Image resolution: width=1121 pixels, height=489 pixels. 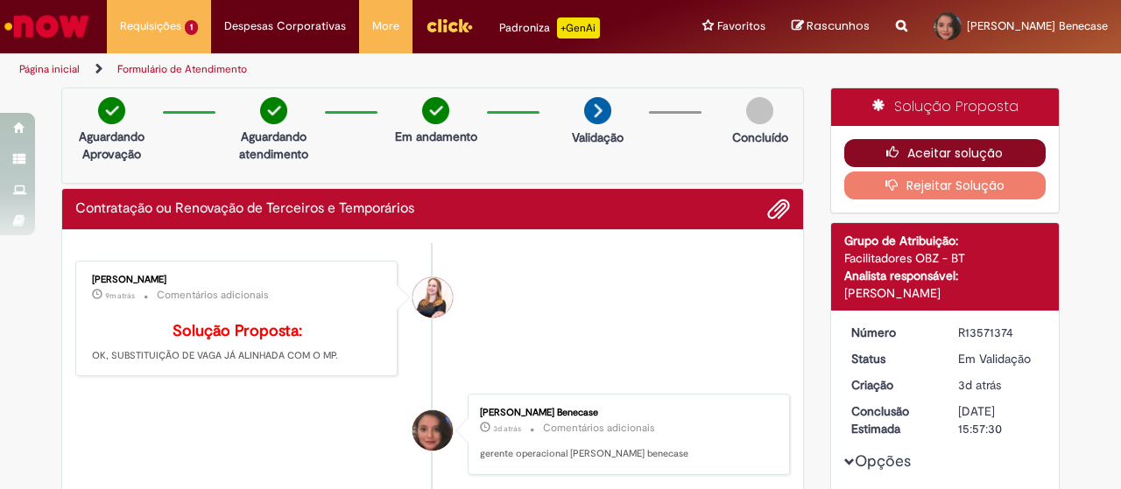 What do you see at coordinates (373, 69) in the screenshot?
I see `ul: Trilhas de página` at bounding box center [373, 69].